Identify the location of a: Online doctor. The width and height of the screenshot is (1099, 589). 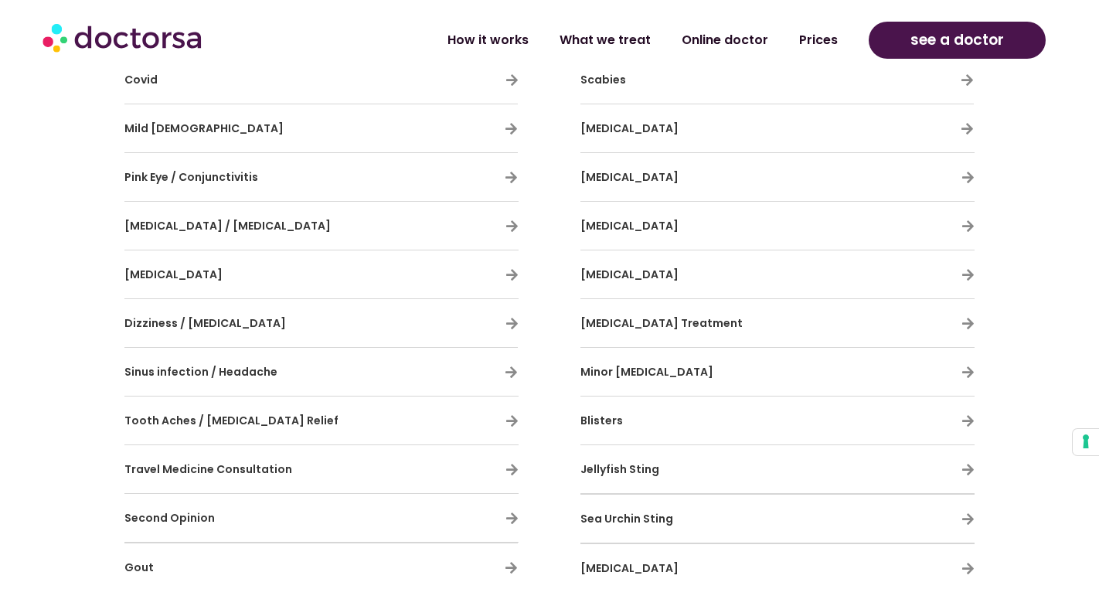
(725, 40).